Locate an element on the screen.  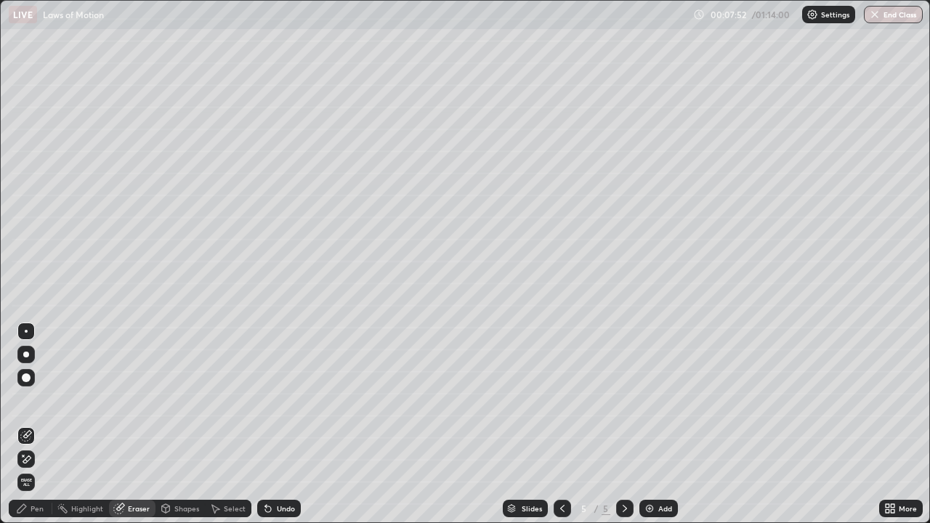
p: Laws of Motion is located at coordinates (73, 15).